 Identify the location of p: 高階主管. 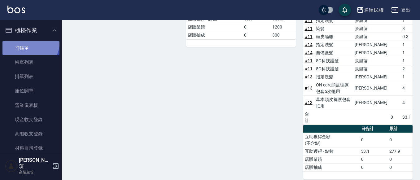
(35, 172).